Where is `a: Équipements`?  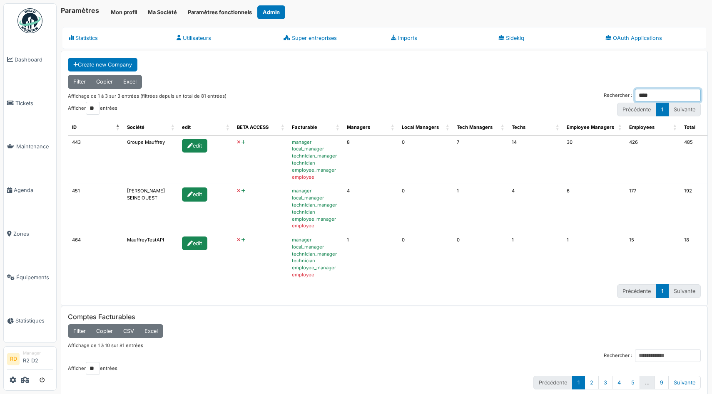 a: Équipements is located at coordinates (30, 278).